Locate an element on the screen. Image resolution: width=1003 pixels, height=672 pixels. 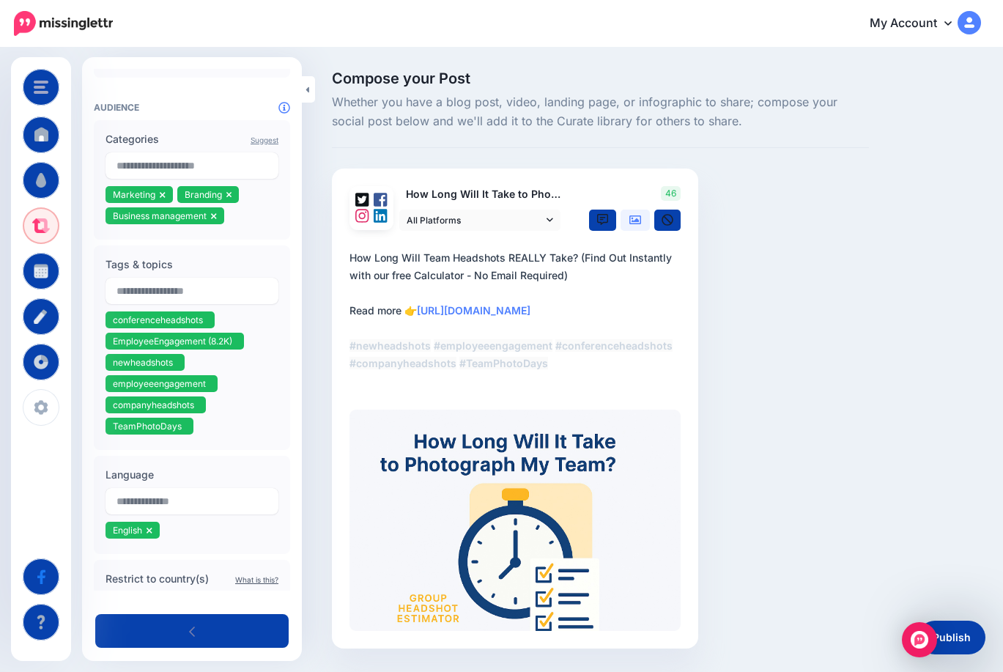
span: All Platforms is located at coordinates (475, 220).